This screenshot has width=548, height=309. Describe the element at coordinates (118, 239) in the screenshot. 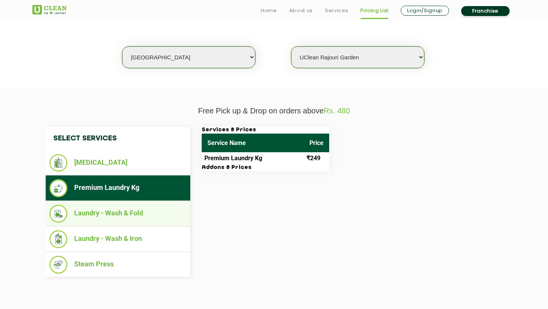

I see `li: Laundry - Wash & Iron` at that location.